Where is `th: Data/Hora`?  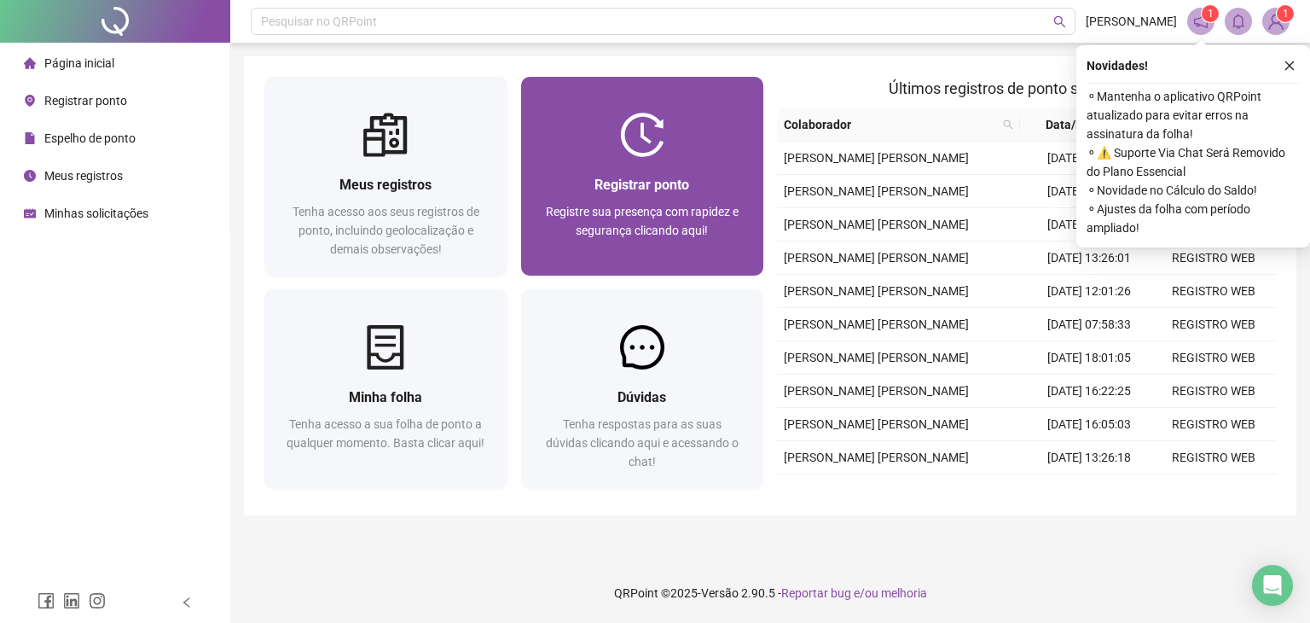 th: Data/Hora is located at coordinates (1080, 125).